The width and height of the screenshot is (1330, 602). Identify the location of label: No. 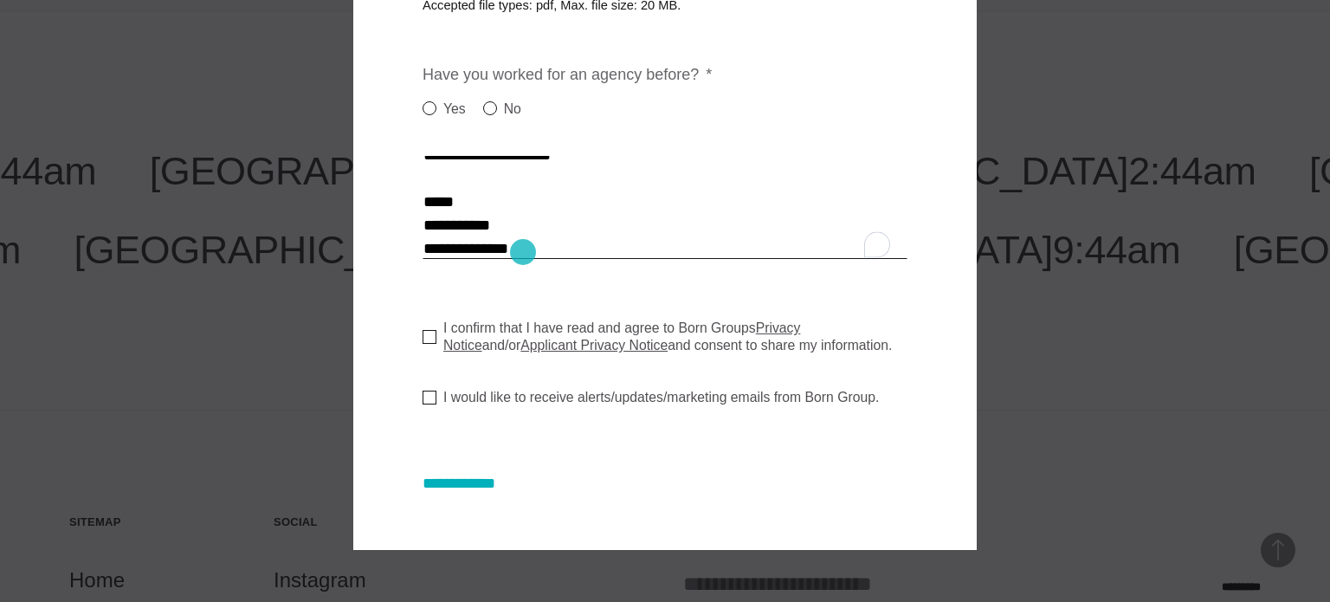
(502, 109).